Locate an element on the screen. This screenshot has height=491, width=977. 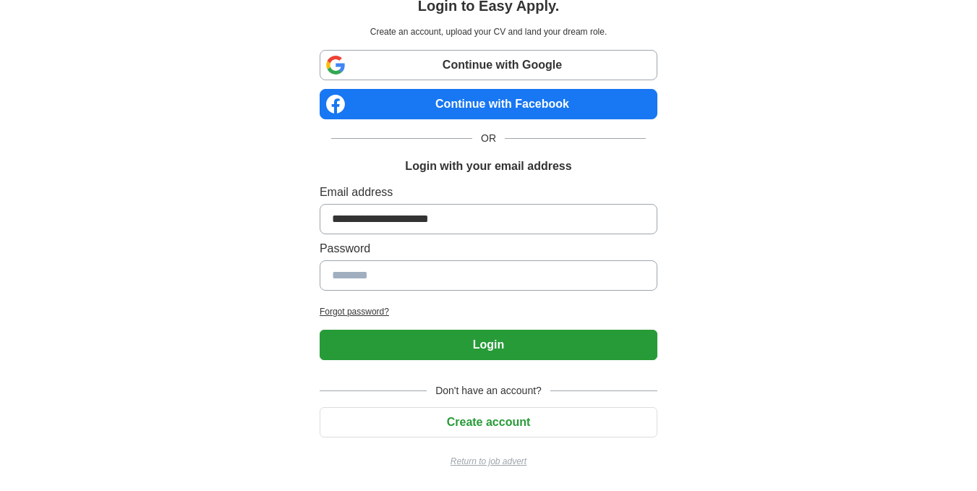
a: Return to job advert is located at coordinates (488, 462).